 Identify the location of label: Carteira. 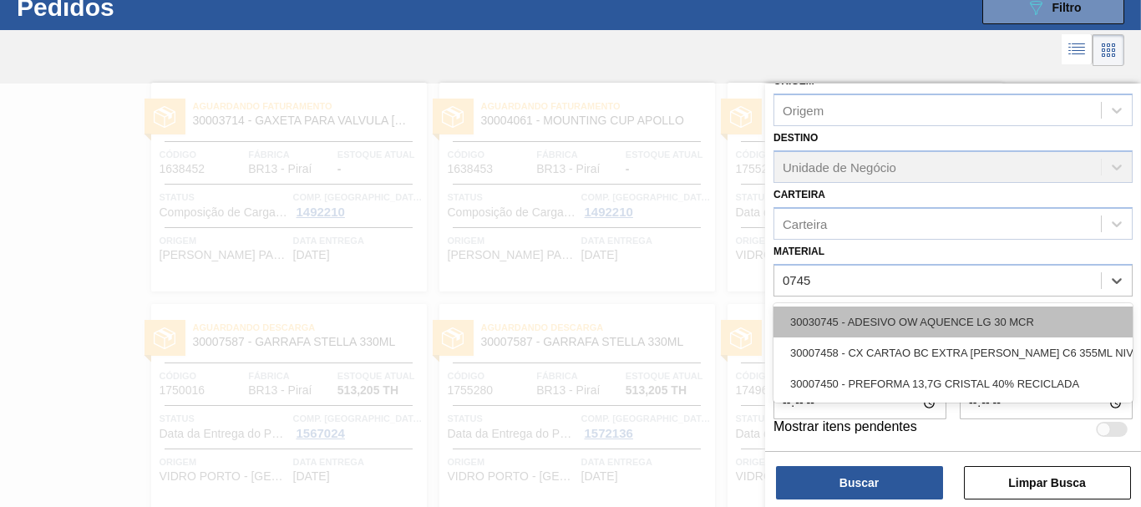
(800, 195).